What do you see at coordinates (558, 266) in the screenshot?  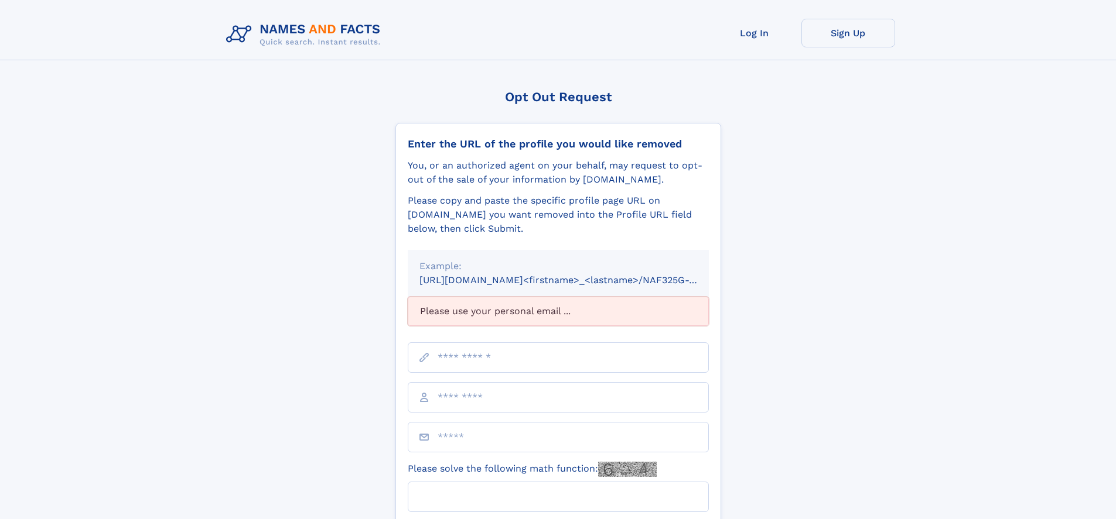 I see `div: Example:` at bounding box center [558, 266].